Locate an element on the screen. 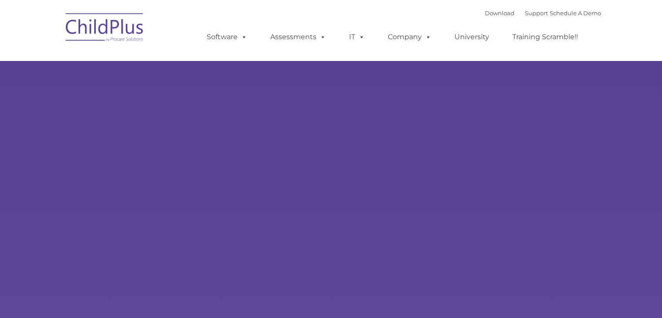 This screenshot has width=662, height=318. a: Assessments is located at coordinates (298, 37).